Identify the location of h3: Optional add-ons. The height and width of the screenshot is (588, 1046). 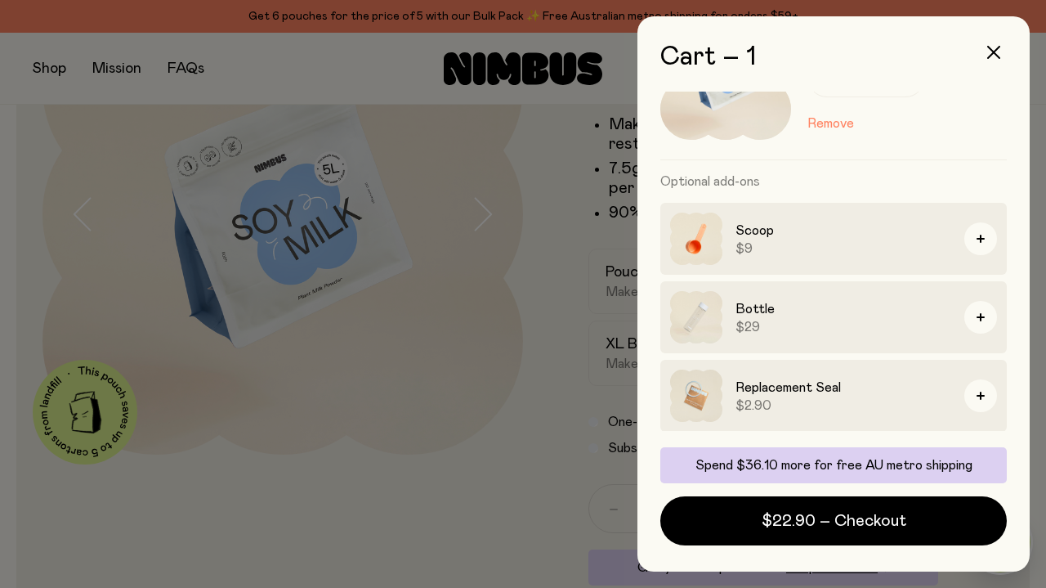
(834, 181).